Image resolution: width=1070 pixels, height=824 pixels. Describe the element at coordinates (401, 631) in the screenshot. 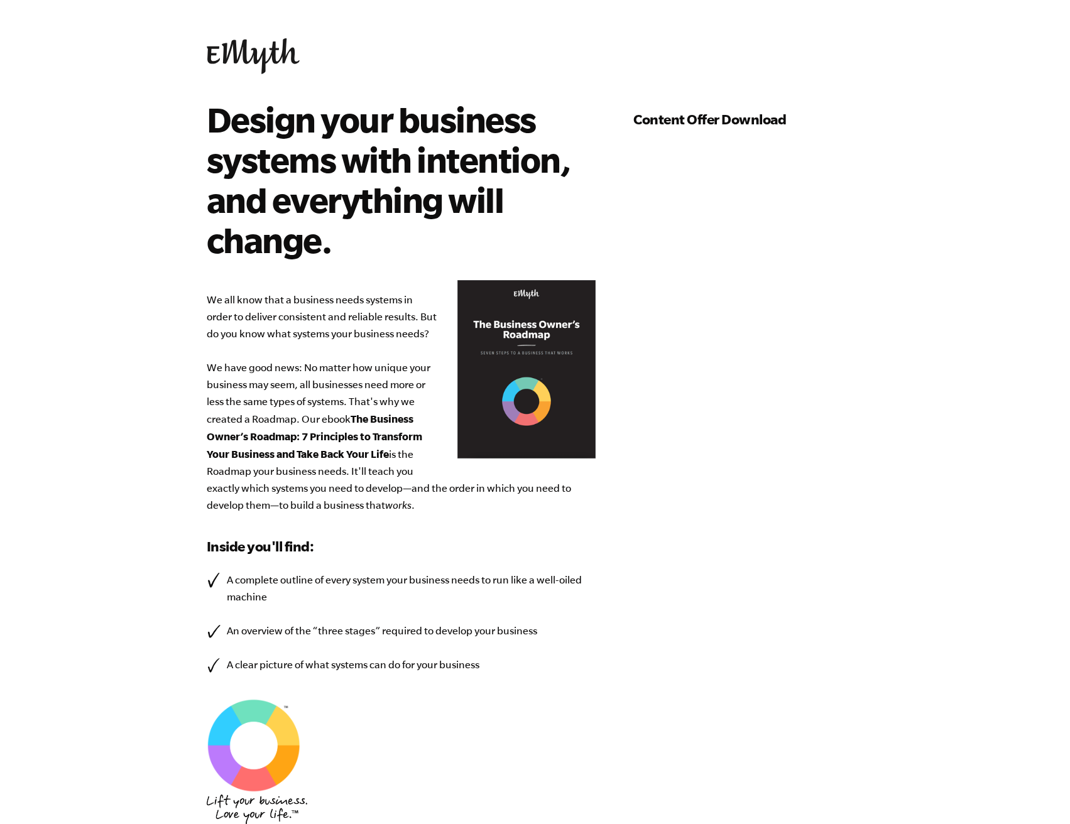

I see `li: An overview of the “three stages” required to develop your business` at that location.